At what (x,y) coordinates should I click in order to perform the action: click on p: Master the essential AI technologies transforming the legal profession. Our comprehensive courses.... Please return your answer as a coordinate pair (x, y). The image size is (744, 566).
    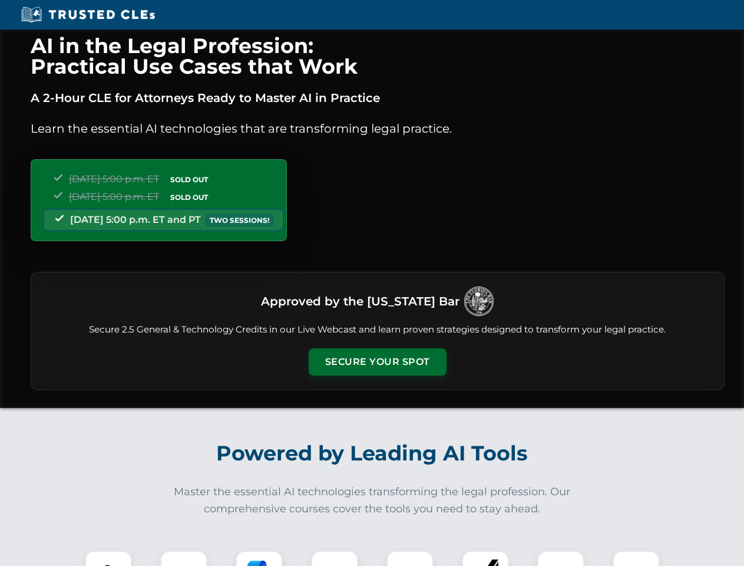
    Looking at the image, I should click on (372, 500).